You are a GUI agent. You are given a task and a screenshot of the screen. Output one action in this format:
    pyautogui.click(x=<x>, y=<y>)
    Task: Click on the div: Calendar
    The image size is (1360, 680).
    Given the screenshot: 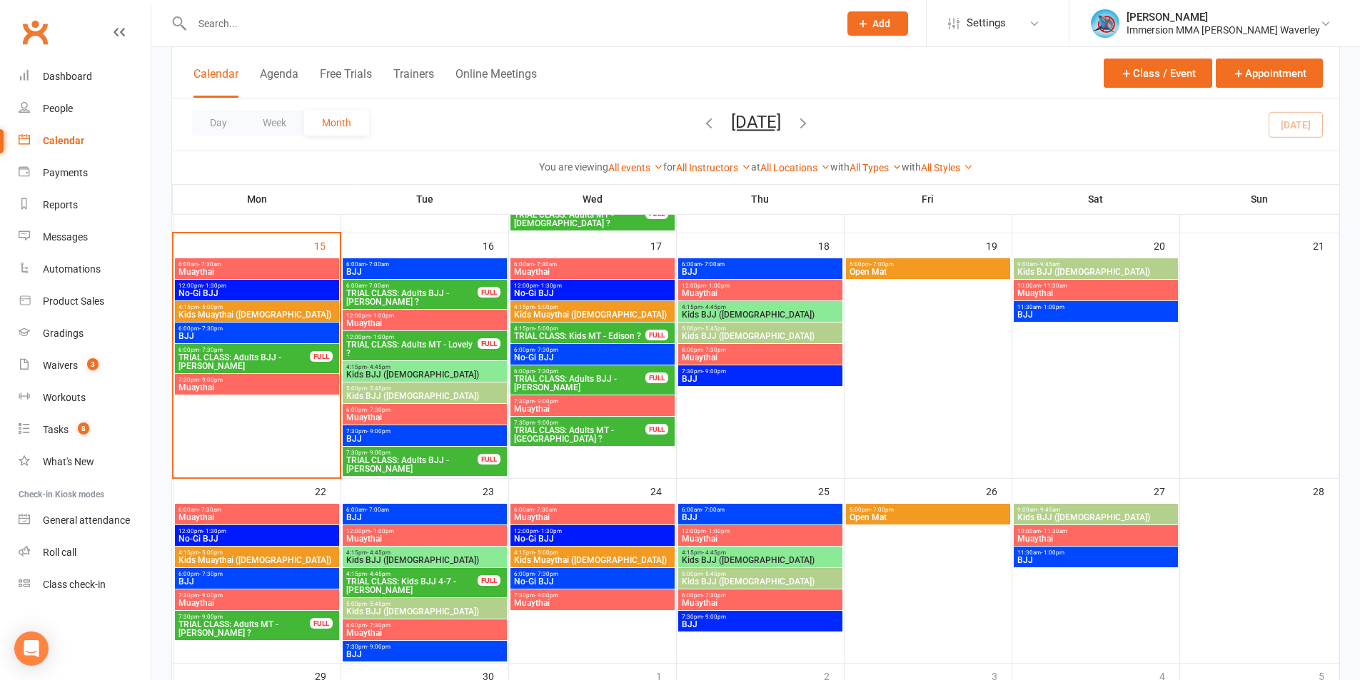 What is the action you would take?
    pyautogui.click(x=64, y=141)
    